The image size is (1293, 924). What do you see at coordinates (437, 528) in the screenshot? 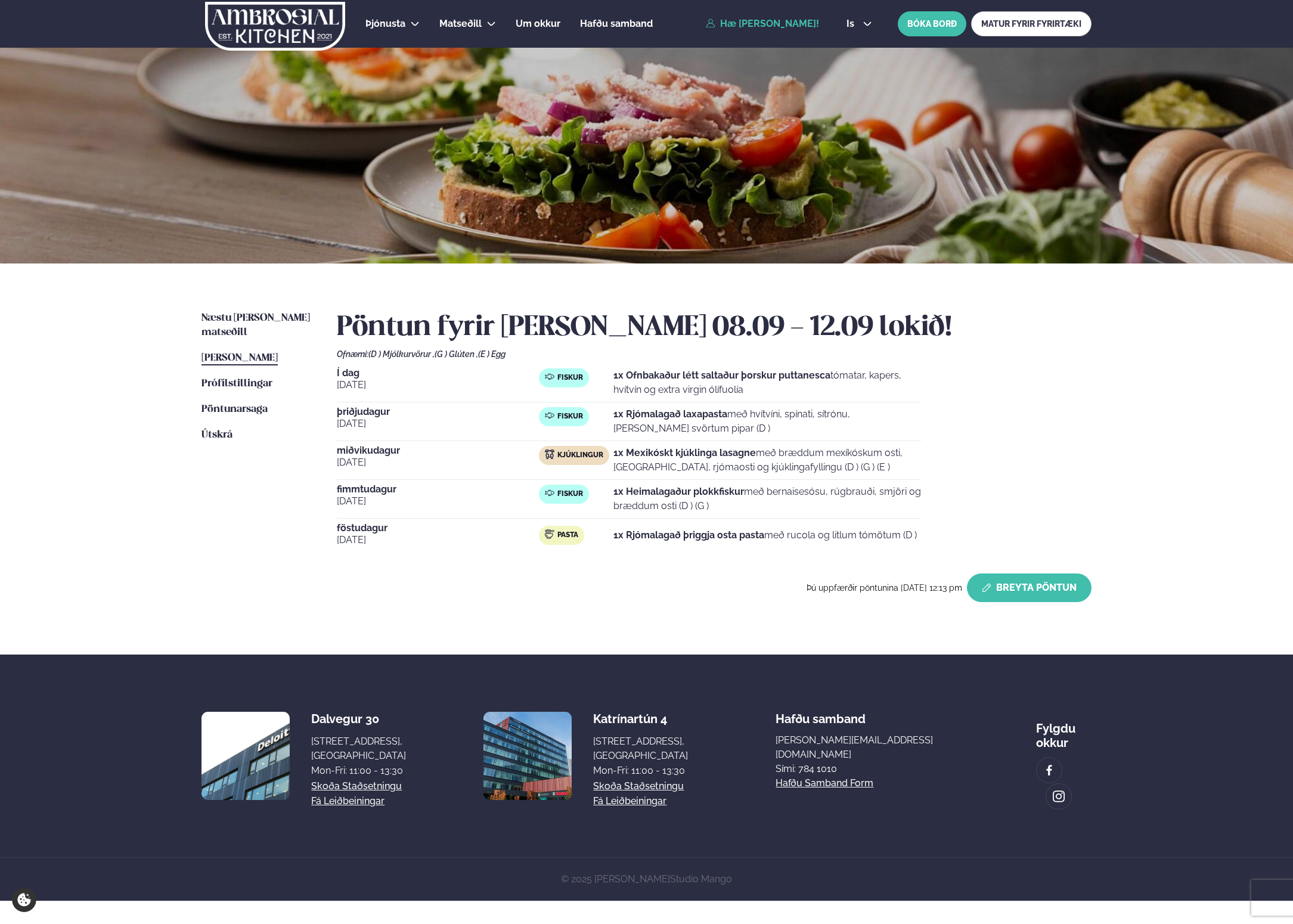
I see `span: föstudagur` at bounding box center [437, 528].